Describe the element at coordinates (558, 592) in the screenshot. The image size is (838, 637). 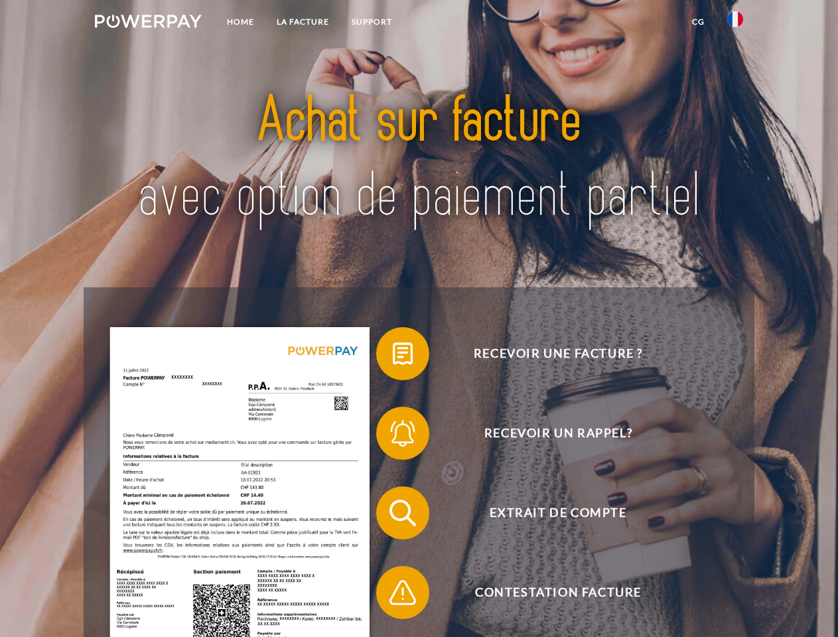
I see `span: Contestation Facture` at that location.